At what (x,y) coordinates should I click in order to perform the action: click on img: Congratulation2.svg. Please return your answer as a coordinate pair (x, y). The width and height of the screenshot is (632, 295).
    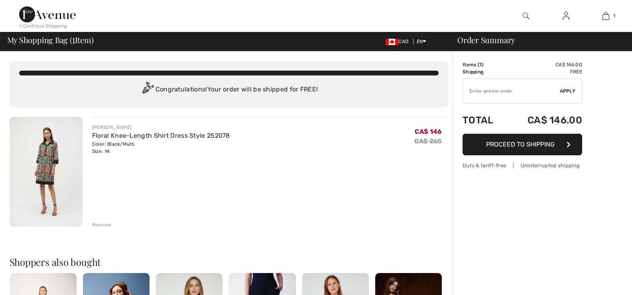
    Looking at the image, I should click on (147, 90).